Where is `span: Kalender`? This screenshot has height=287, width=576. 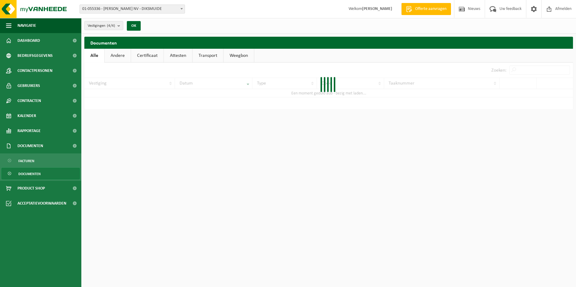
span: Kalender is located at coordinates (27, 116).